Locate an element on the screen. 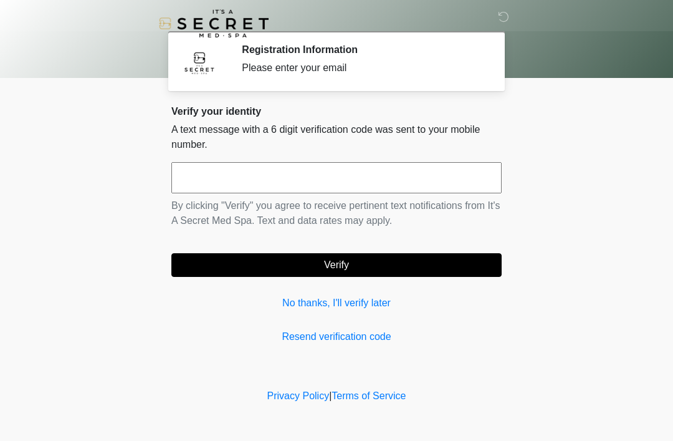 The height and width of the screenshot is (441, 673). div: Please enter your email is located at coordinates (362, 68).